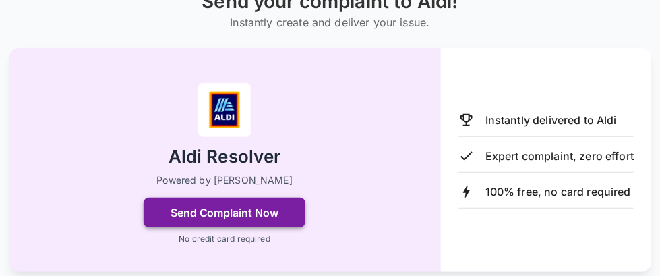 This screenshot has height=276, width=660. Describe the element at coordinates (560, 156) in the screenshot. I see `p: Expert complaint, zero effort` at that location.